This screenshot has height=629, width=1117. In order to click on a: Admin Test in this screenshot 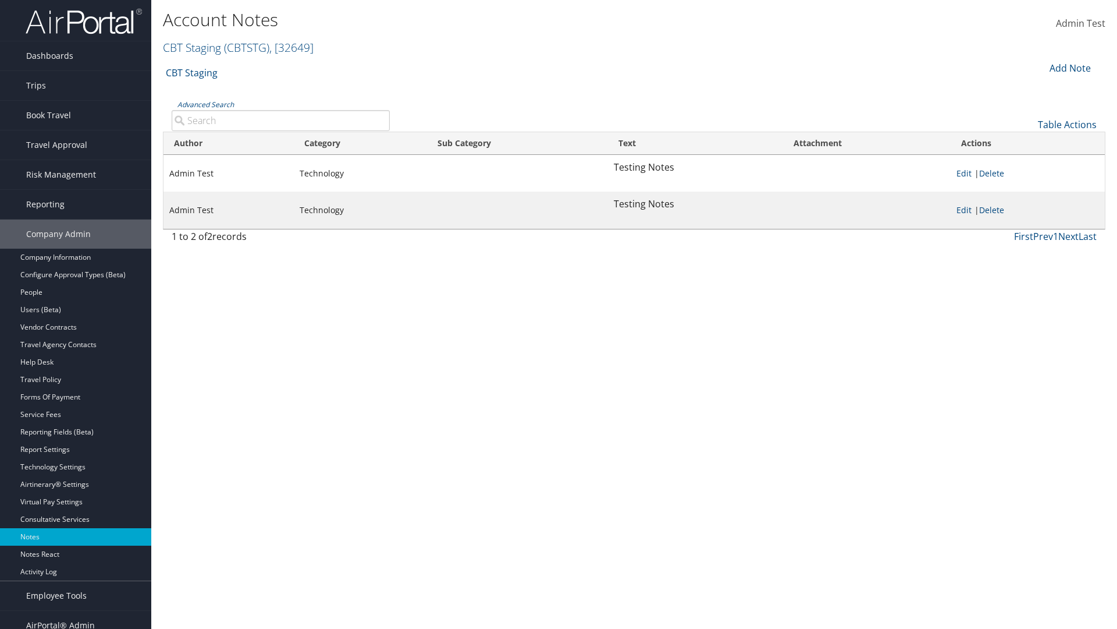, I will do `click(1081, 24)`.